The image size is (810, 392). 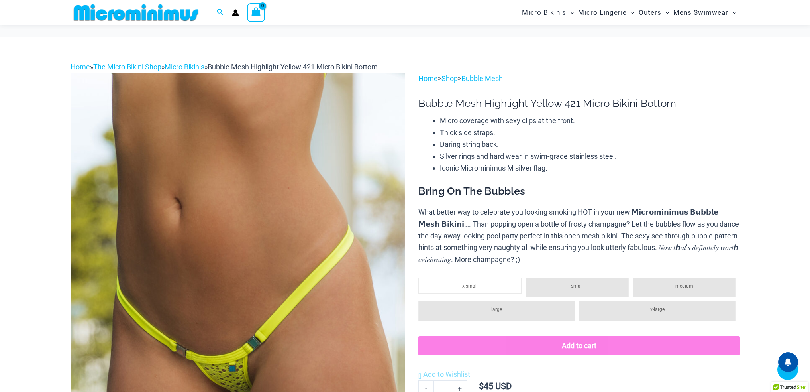 I want to click on bdi: 45 USD, so click(x=495, y=386).